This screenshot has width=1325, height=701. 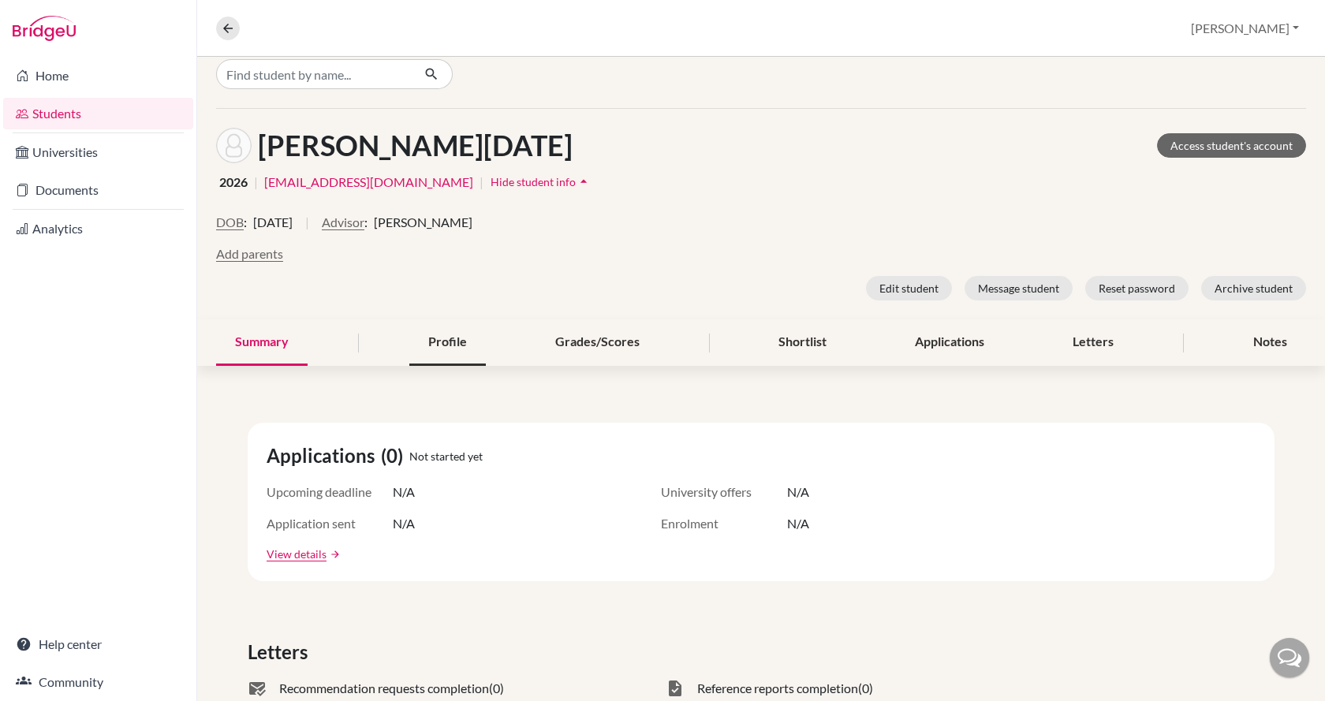 I want to click on span: Not started yet, so click(x=446, y=456).